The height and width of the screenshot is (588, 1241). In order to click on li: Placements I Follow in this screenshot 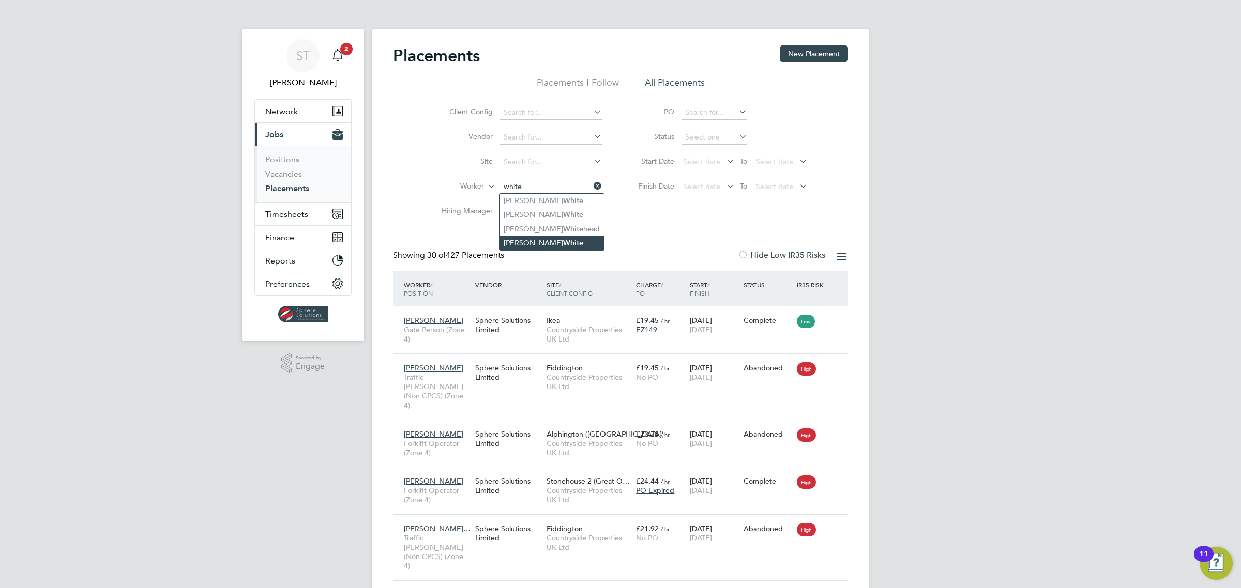, I will do `click(577, 86)`.